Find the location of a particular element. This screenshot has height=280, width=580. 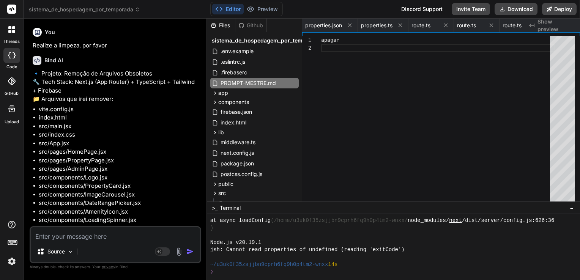

button: Deploy is located at coordinates (559, 9).